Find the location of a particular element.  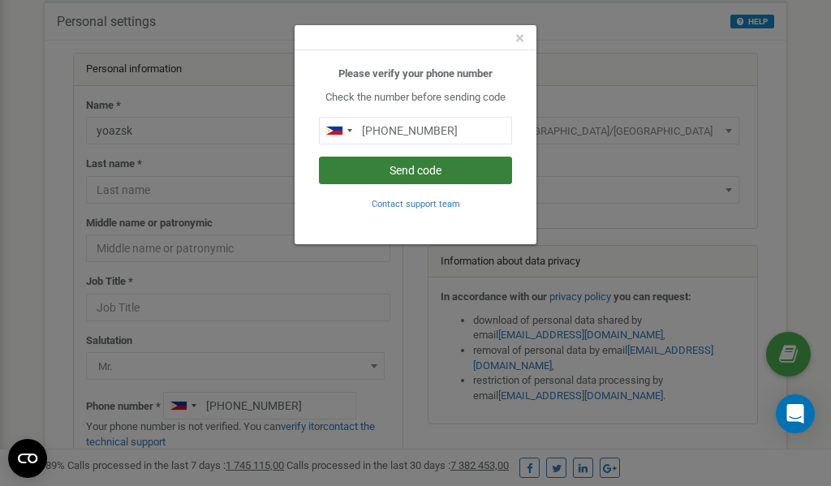

a: Contact support team is located at coordinates (416, 203).